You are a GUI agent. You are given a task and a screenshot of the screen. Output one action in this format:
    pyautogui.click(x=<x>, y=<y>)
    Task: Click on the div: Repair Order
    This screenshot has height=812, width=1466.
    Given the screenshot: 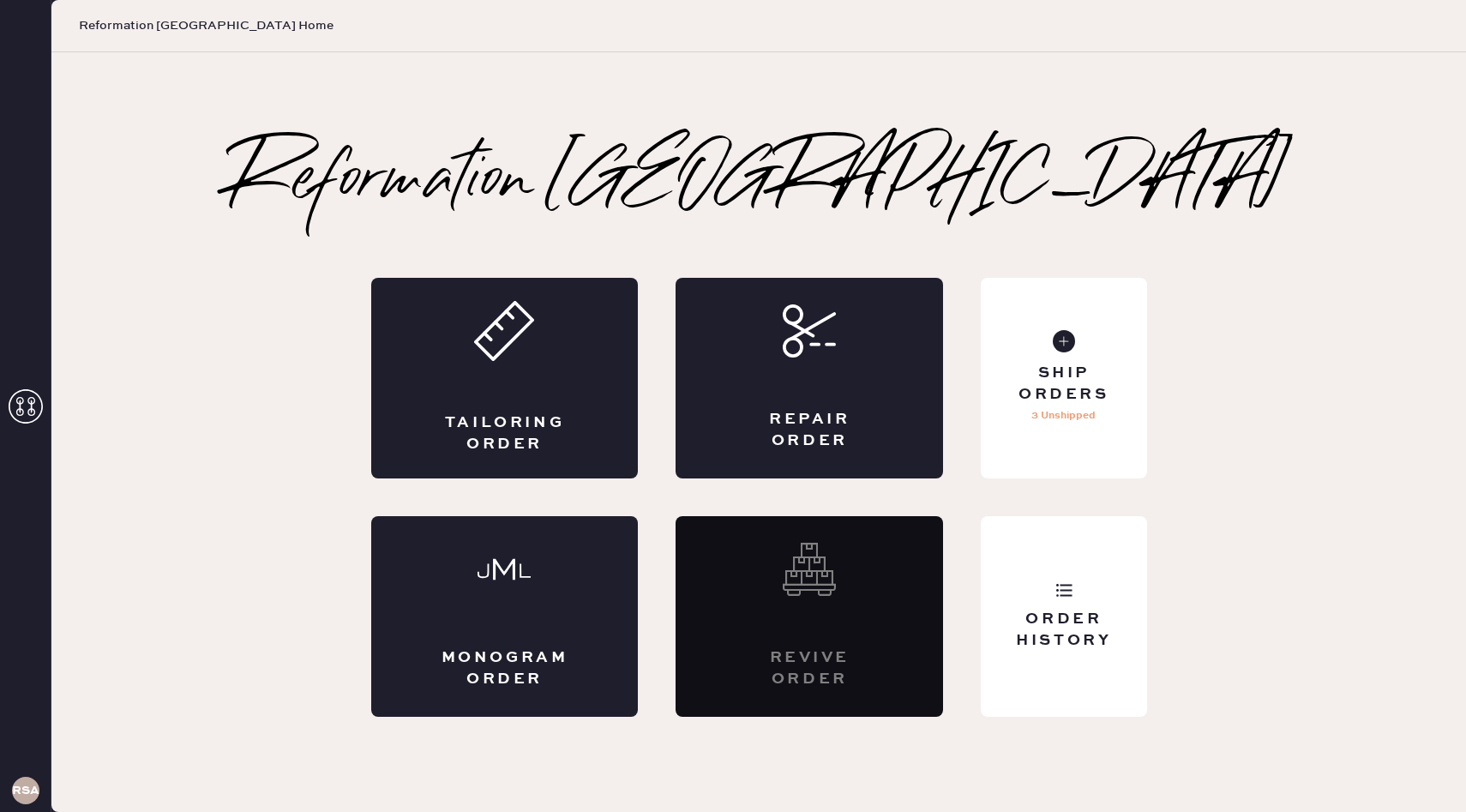 What is the action you would take?
    pyautogui.click(x=809, y=430)
    